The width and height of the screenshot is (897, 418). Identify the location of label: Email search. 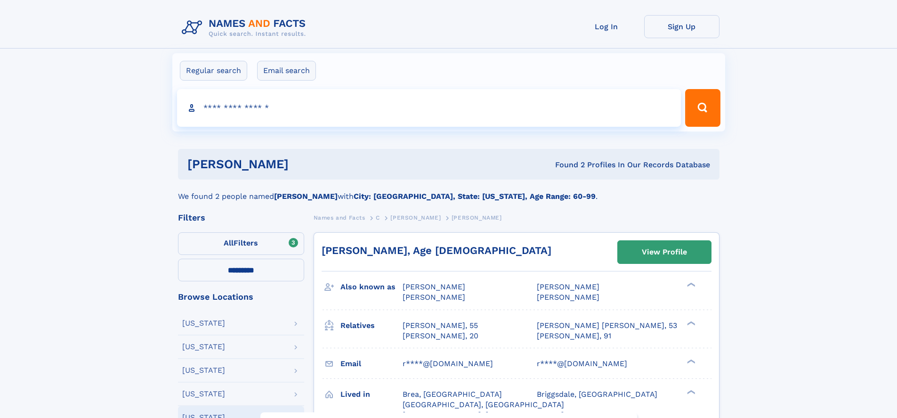
(286, 71).